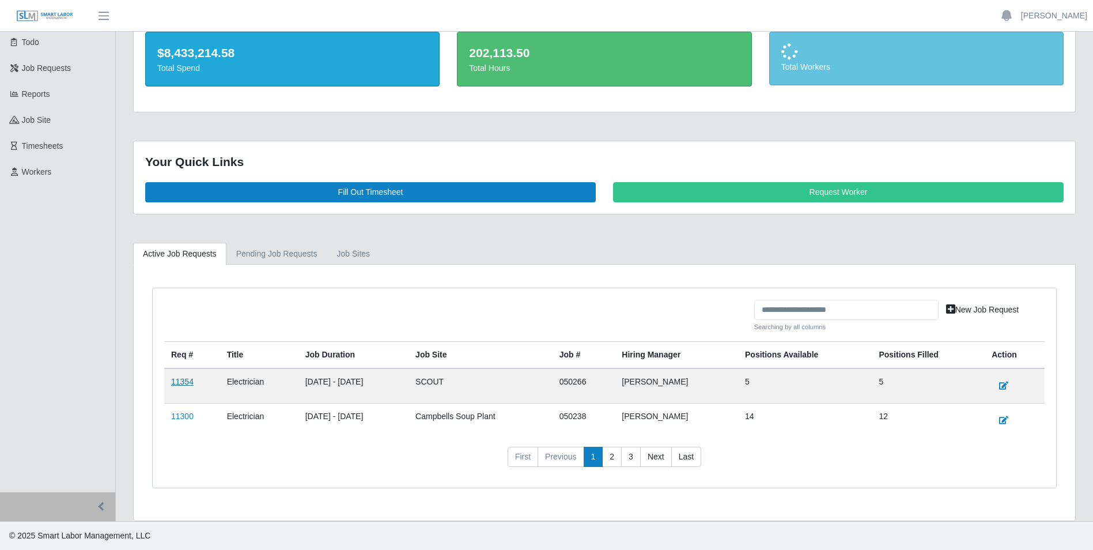 The width and height of the screenshot is (1093, 550). I want to click on a: Next, so click(656, 457).